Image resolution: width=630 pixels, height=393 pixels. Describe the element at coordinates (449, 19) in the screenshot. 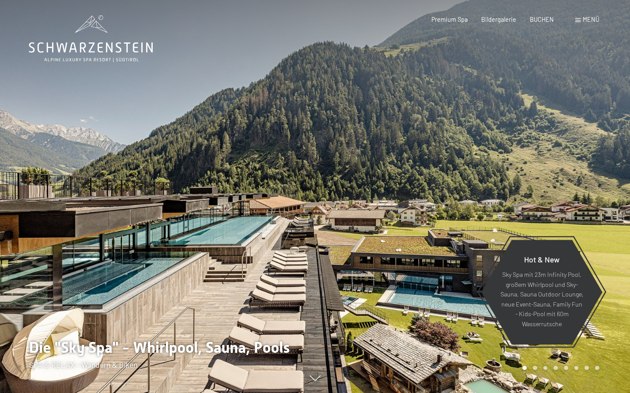

I see `a: Premium Spa` at that location.